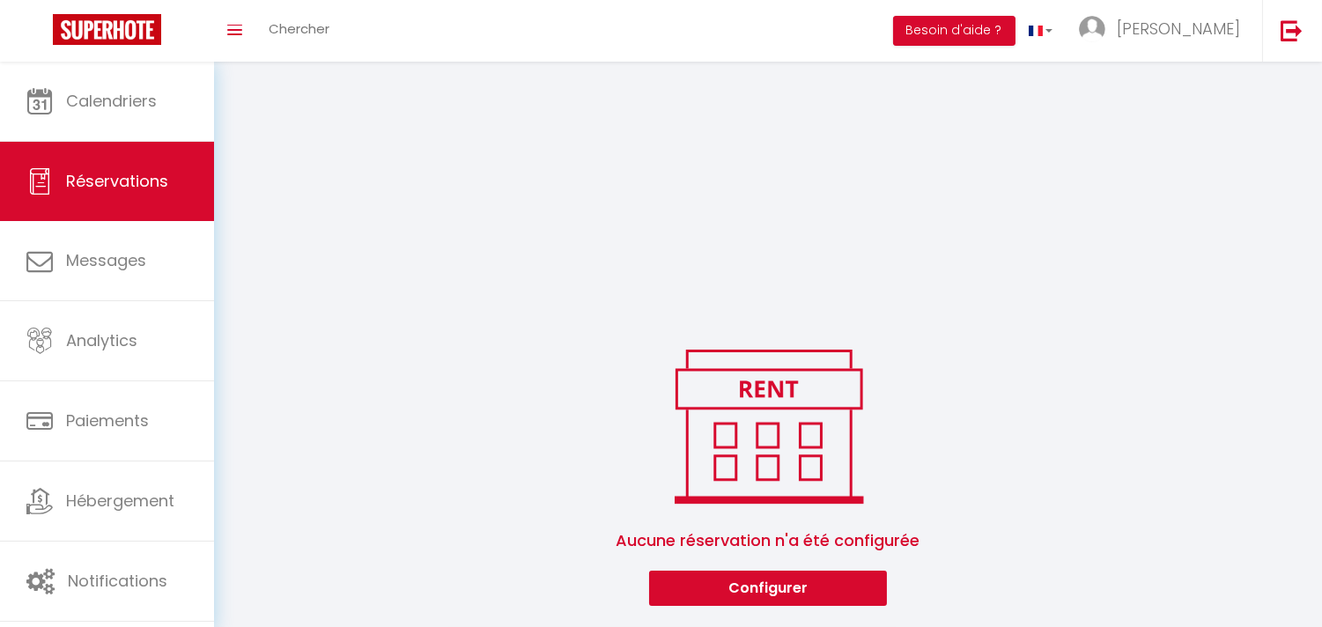 This screenshot has width=1322, height=627. Describe the element at coordinates (954, 31) in the screenshot. I see `button: Besoin d'aide ?` at that location.